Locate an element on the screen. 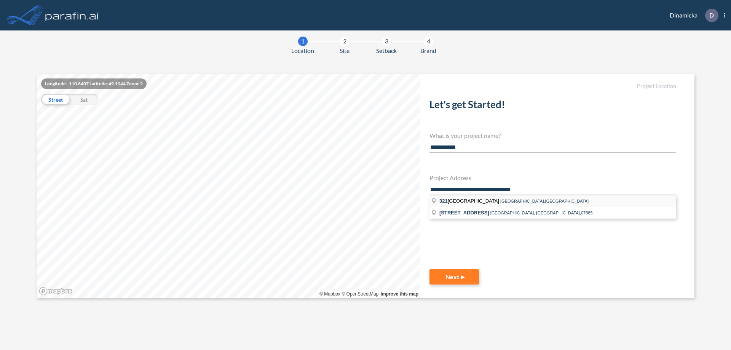 Image resolution: width=731 pixels, height=350 pixels. div: 1 is located at coordinates (303, 41).